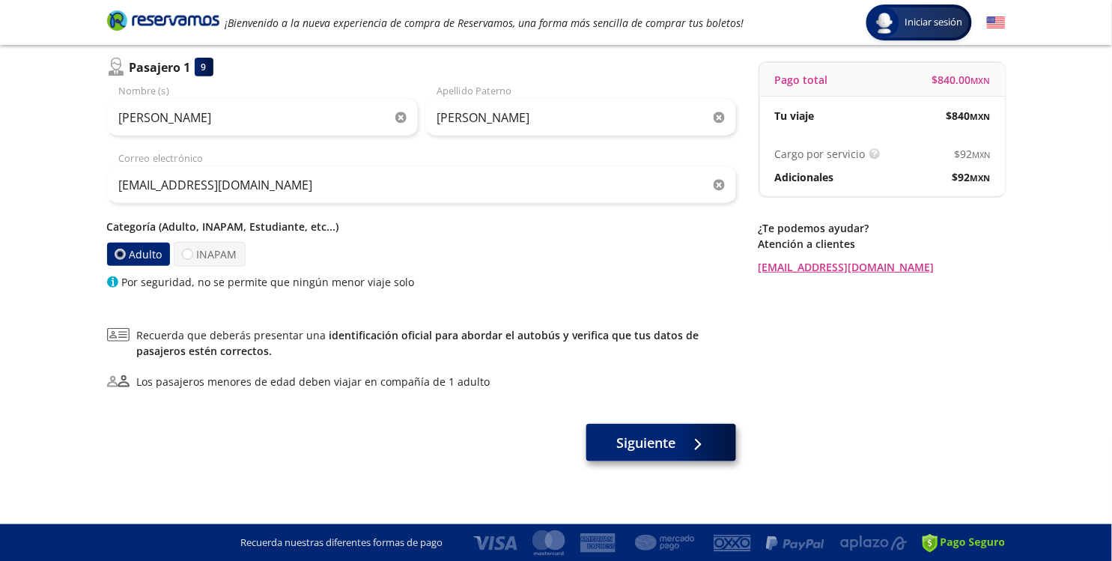 This screenshot has width=1112, height=561. What do you see at coordinates (484, 22) in the screenshot?
I see `em: ¡Bienvenido a la nueva experiencia de compra de Reservamos, una forma más sencilla de comprar tus...` at bounding box center [484, 22].